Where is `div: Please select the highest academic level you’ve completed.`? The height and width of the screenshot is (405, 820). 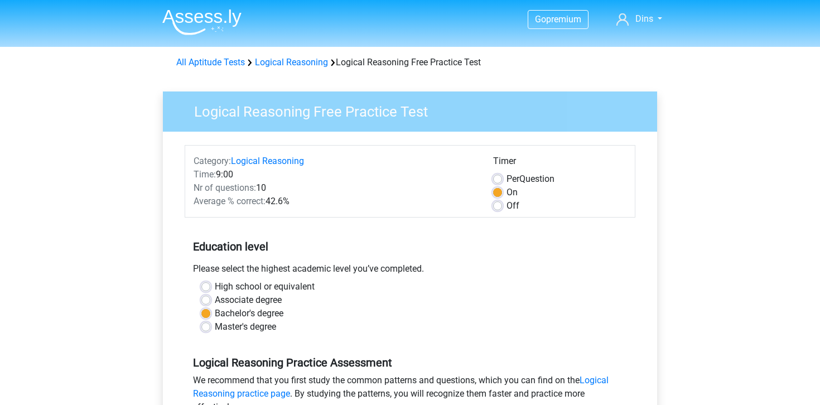 div: Please select the highest academic level you’ve completed. is located at coordinates (410, 271).